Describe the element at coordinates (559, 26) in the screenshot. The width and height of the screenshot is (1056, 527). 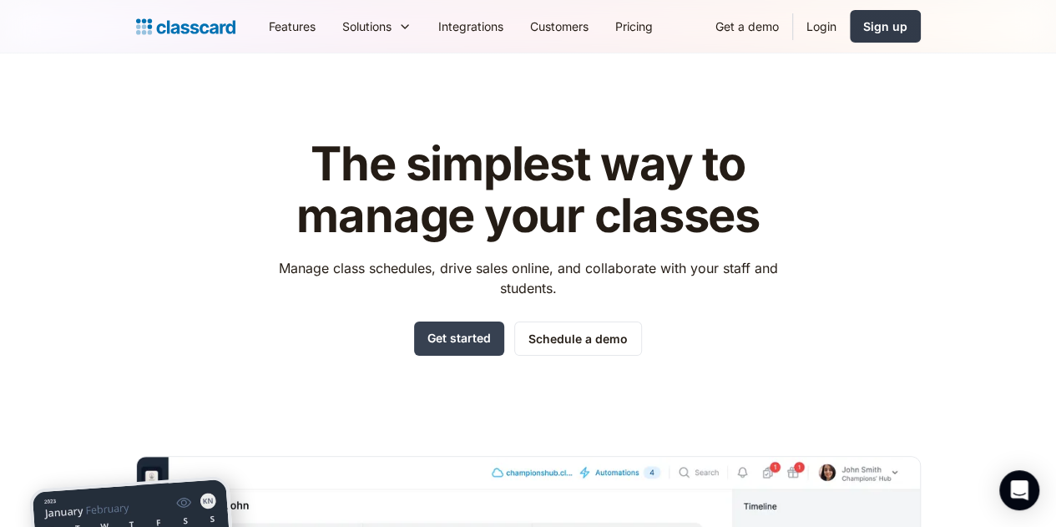
I see `a: Customers` at that location.